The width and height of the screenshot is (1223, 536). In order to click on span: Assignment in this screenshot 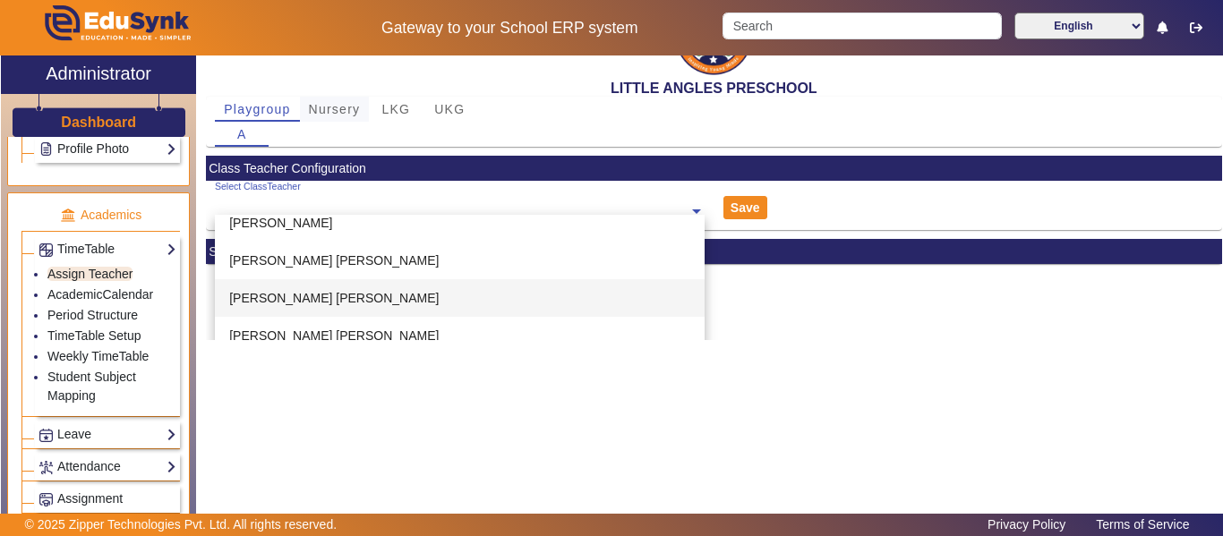, I will do `click(90, 499)`.